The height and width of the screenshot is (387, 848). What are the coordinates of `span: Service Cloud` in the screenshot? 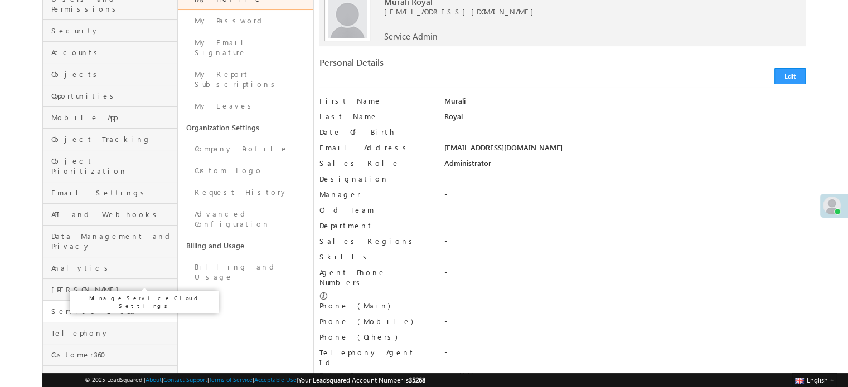 It's located at (113, 312).